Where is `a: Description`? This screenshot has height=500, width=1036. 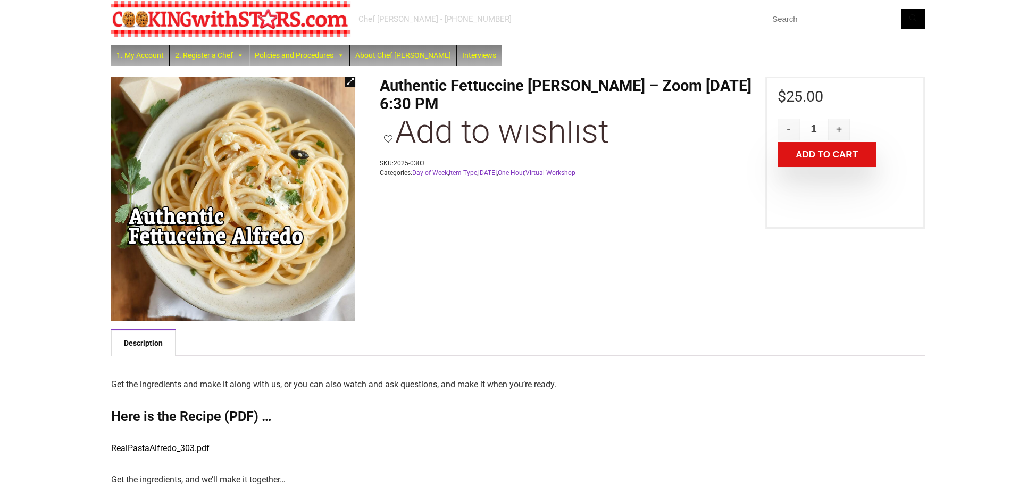 a: Description is located at coordinates (143, 343).